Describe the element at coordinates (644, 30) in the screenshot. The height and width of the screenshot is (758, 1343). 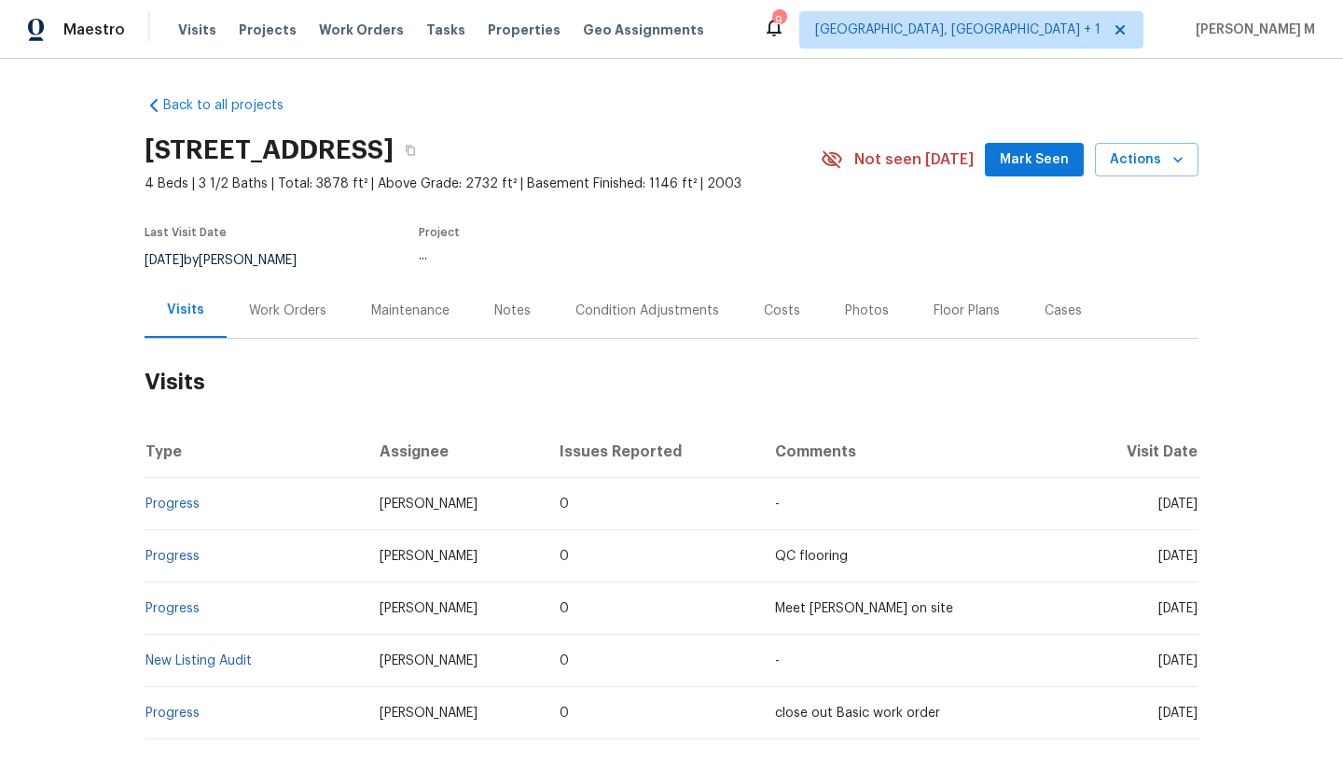
I see `span: Geo Assignments` at that location.